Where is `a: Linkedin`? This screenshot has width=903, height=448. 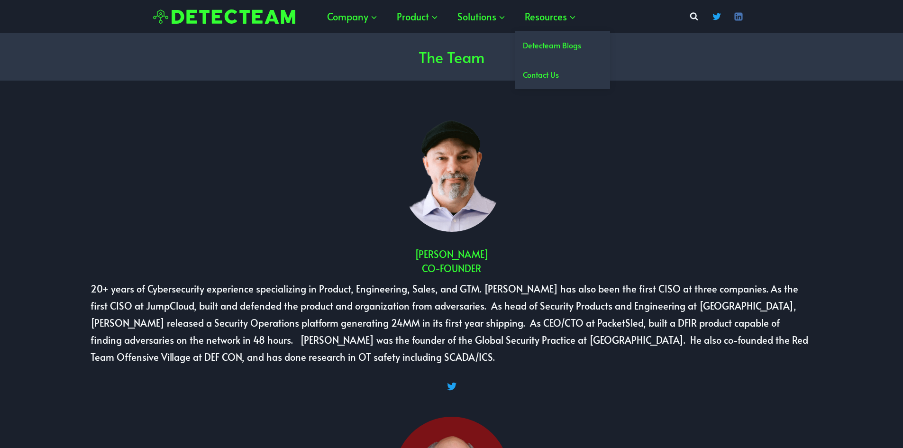 a: Linkedin is located at coordinates (738, 17).